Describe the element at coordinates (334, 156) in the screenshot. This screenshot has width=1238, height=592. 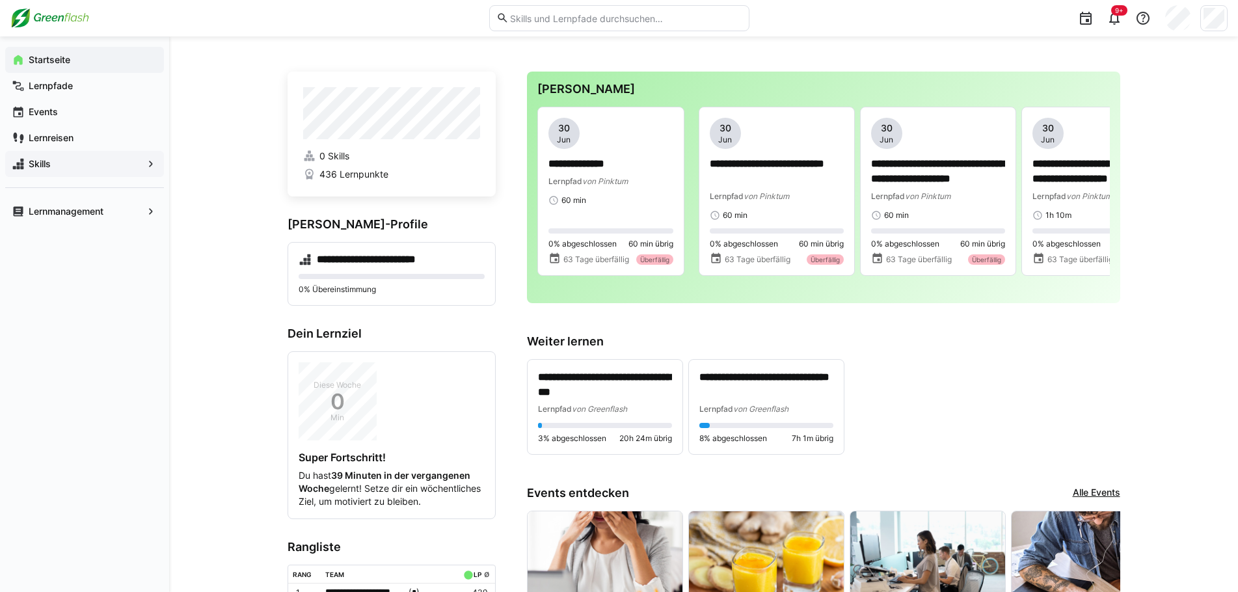
I see `span: 0 Skills` at that location.